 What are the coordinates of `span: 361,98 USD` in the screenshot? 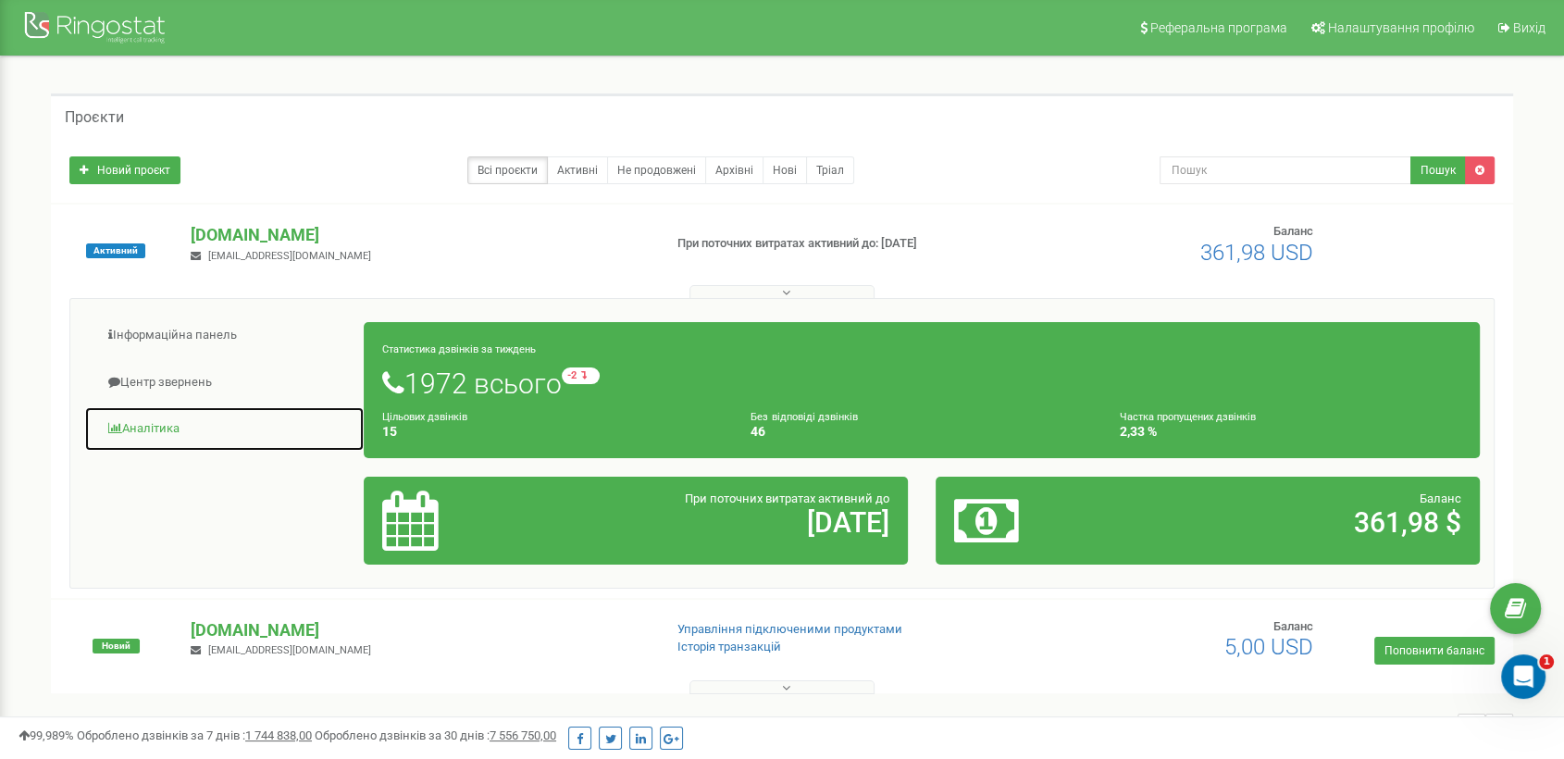 It's located at (1257, 253).